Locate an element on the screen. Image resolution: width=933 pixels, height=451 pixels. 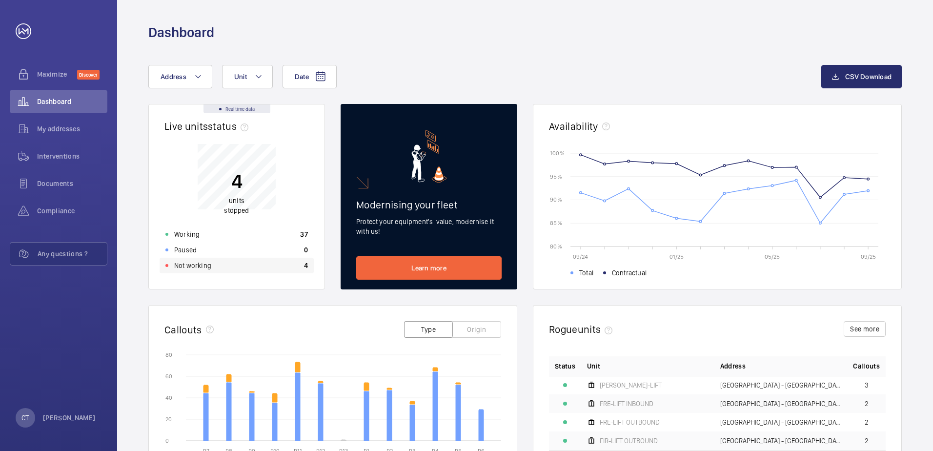
button: Date is located at coordinates (309, 77).